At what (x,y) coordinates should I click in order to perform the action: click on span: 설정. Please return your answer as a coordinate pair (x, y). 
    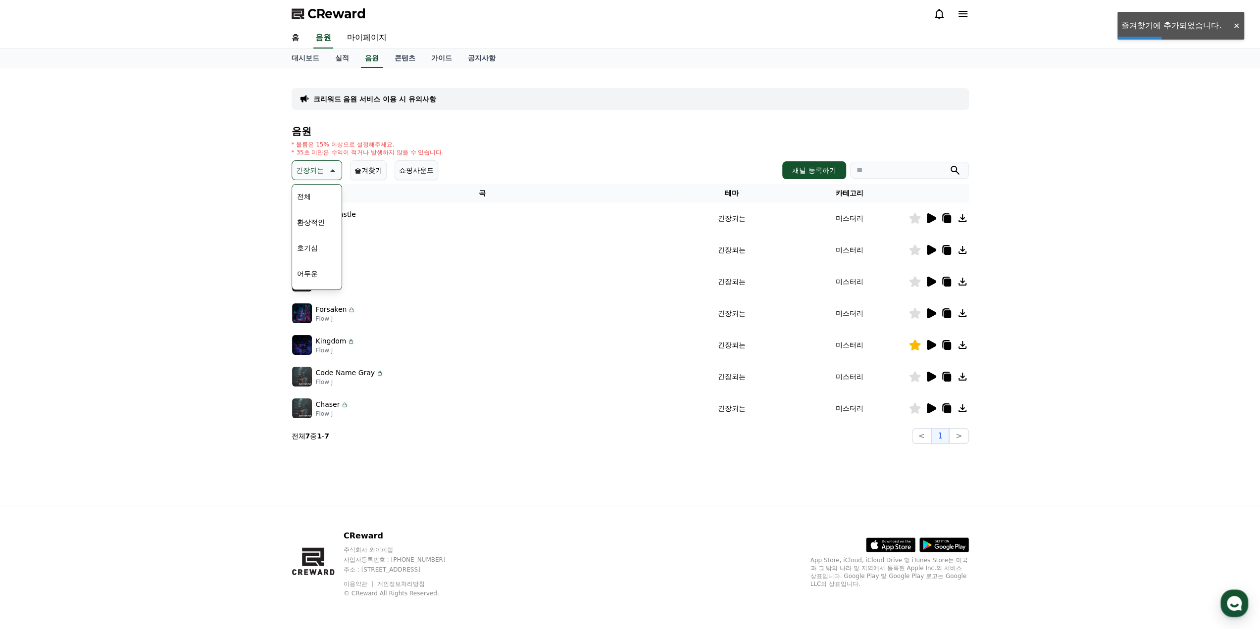
    Looking at the image, I should click on (159, 333).